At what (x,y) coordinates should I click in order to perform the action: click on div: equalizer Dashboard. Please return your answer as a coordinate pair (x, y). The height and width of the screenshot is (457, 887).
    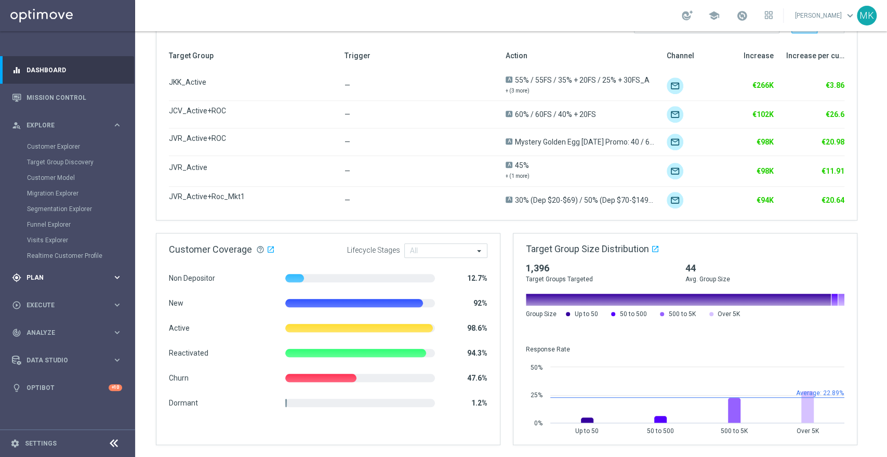
    Looking at the image, I should click on (67, 70).